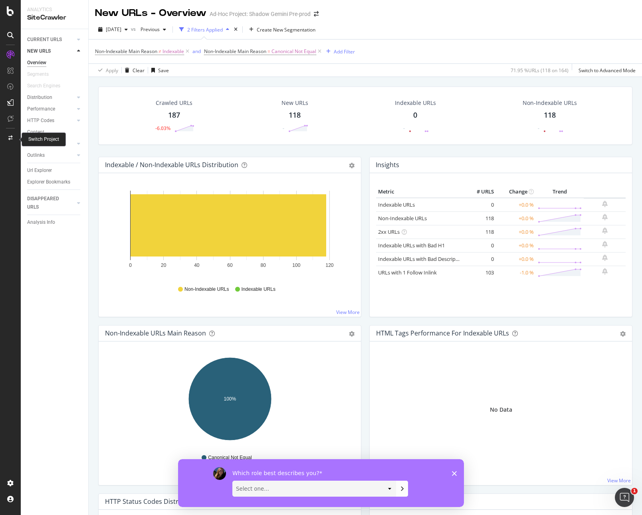  I want to click on select: Select one..., so click(136, 30).